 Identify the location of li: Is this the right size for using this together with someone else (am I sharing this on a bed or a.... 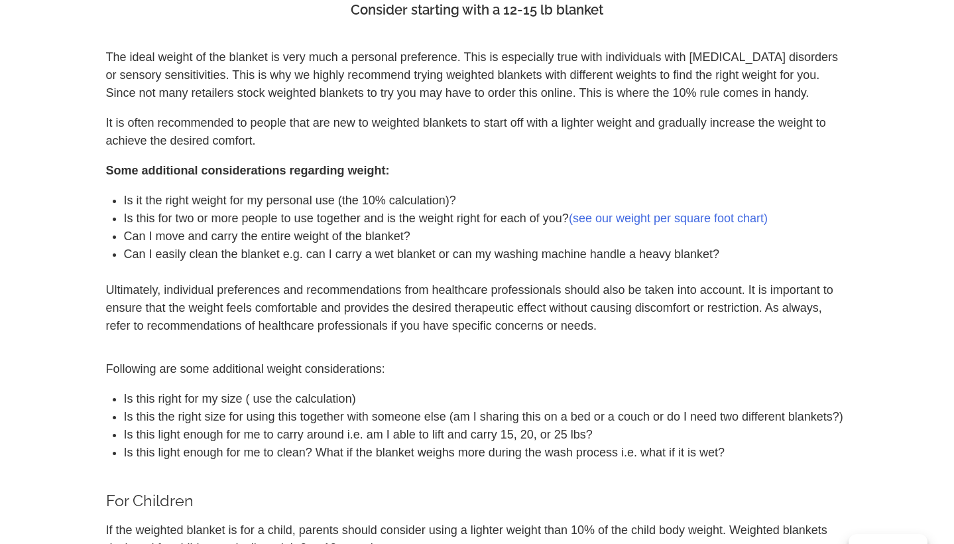
(486, 416).